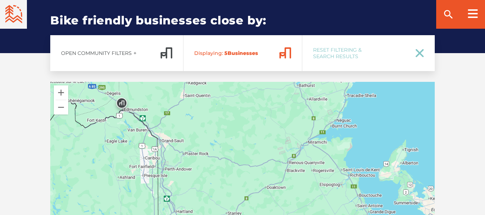 This screenshot has width=485, height=215. What do you see at coordinates (61, 93) in the screenshot?
I see `button: Zoom avant` at bounding box center [61, 93].